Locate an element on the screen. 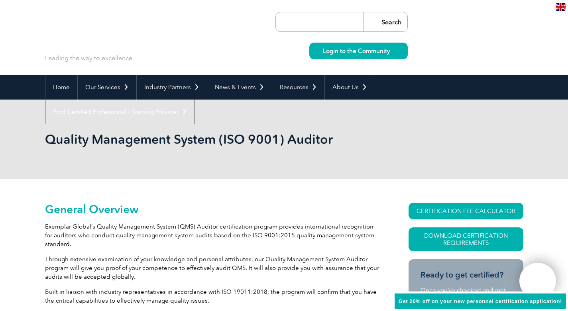 This screenshot has width=568, height=311. img: svg+xml;nitro-empty-id=MzcxOjIyMw==-1;base64,PHN2ZyB2aWV3Qm94PSIwIDAgMTEgMTEiIHdpZHRoPSIxMSIgaGVp... is located at coordinates (392, 51).